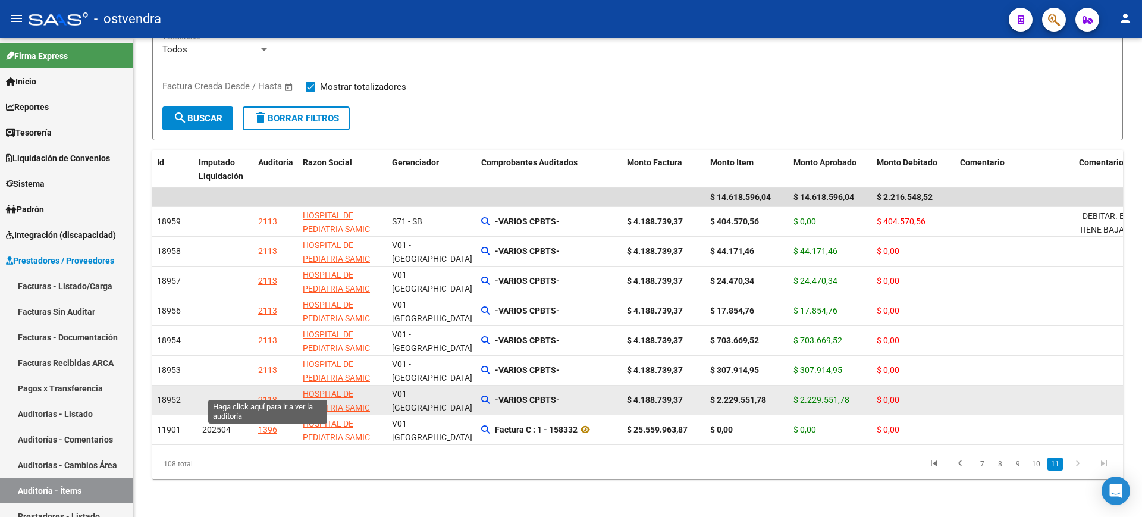 The height and width of the screenshot is (517, 1142). Describe the element at coordinates (816, 281) in the screenshot. I see `span: $ 24.470,34` at that location.